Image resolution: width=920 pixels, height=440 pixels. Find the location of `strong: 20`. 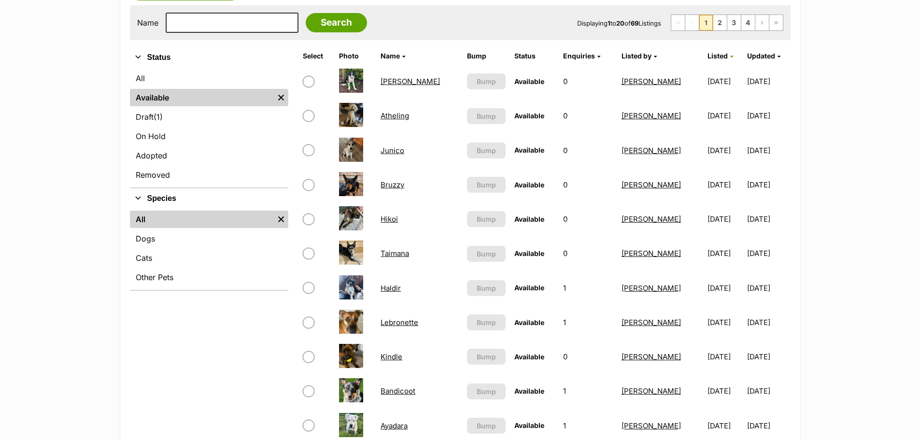

strong: 20 is located at coordinates (620, 23).